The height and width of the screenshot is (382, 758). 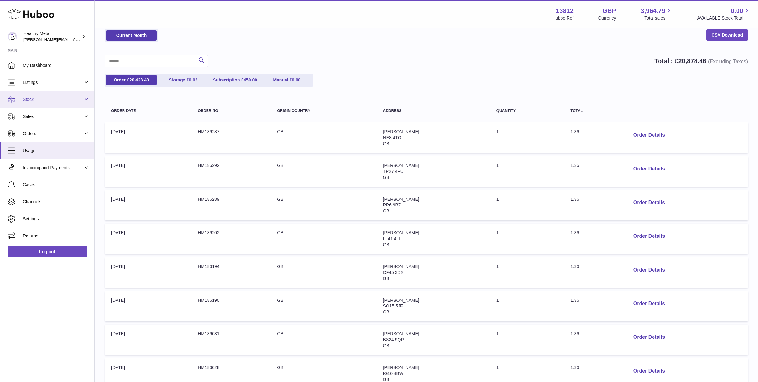 What do you see at coordinates (393, 373) in the screenshot?
I see `span: IG10 4BW` at bounding box center [393, 373].